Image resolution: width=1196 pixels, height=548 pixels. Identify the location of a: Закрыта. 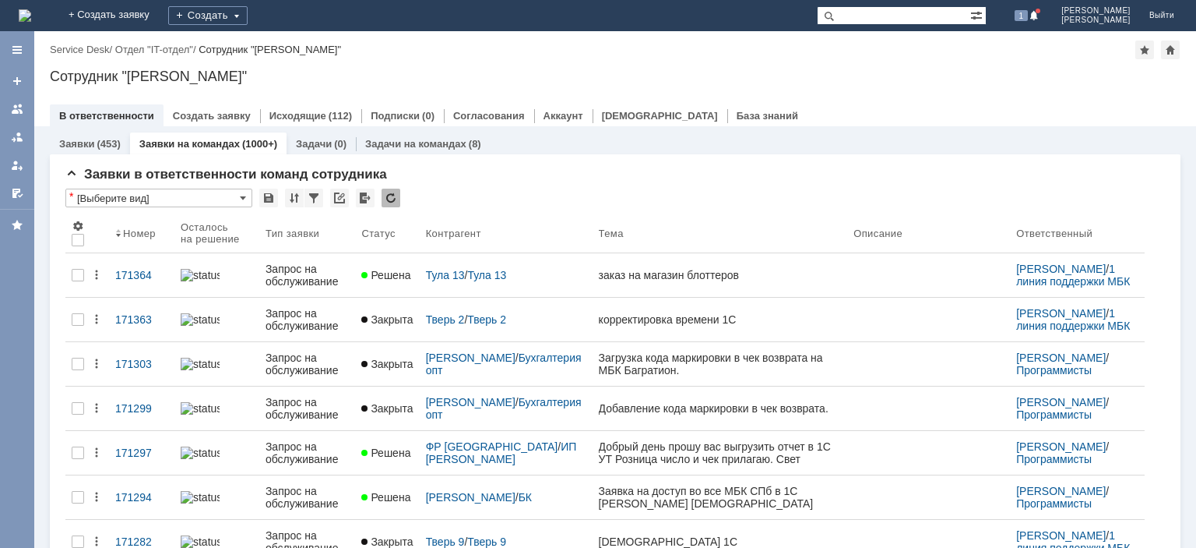
(387, 319).